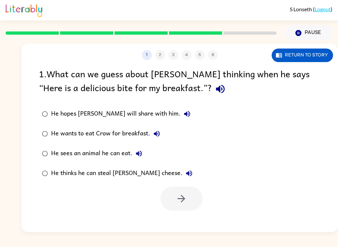  What do you see at coordinates (308, 33) in the screenshot?
I see `button: Pause` at bounding box center [308, 33].